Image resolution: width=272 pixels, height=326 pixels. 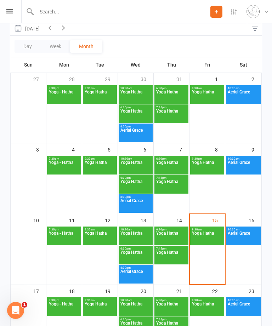 I want to click on div: 20, so click(x=147, y=291).